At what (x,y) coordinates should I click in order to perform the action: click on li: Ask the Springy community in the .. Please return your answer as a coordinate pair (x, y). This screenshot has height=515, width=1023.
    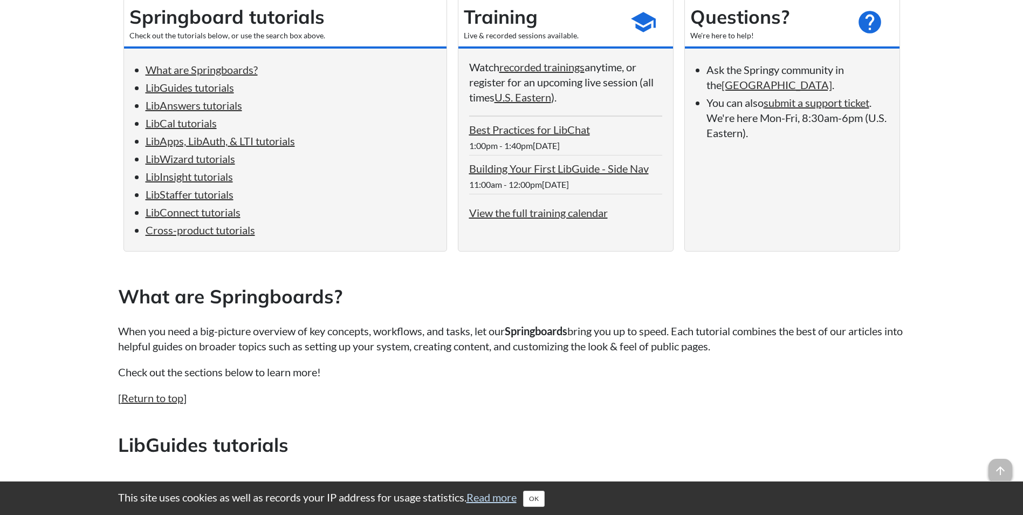
    Looking at the image, I should click on (798, 77).